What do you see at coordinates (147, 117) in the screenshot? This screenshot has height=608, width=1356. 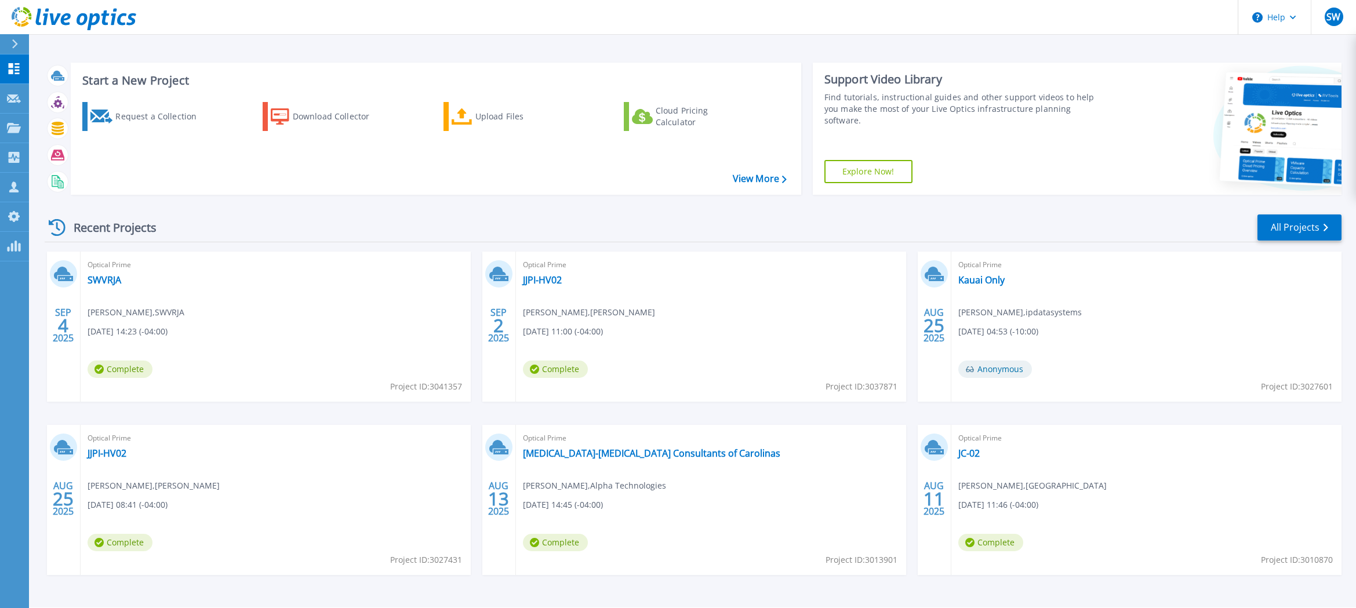 I see `a: Request a Collection` at bounding box center [147, 117].